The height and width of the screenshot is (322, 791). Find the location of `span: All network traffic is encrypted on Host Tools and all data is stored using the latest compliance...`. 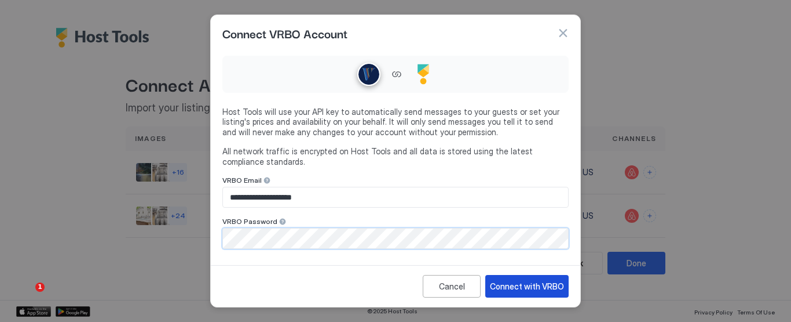

span: All network traffic is encrypted on Host Tools and all data is stored using the latest compliance... is located at coordinates (396, 156).